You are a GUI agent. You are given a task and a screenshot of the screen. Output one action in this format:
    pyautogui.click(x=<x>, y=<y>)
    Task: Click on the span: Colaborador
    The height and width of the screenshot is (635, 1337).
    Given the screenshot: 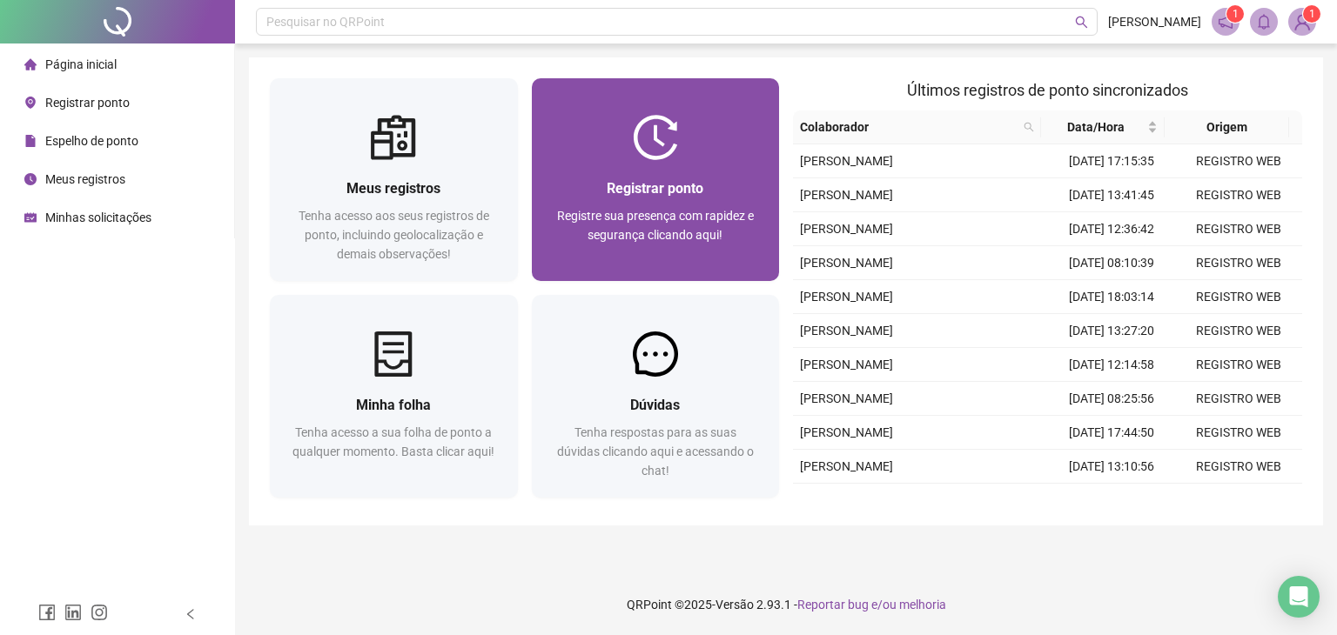 What is the action you would take?
    pyautogui.click(x=908, y=127)
    